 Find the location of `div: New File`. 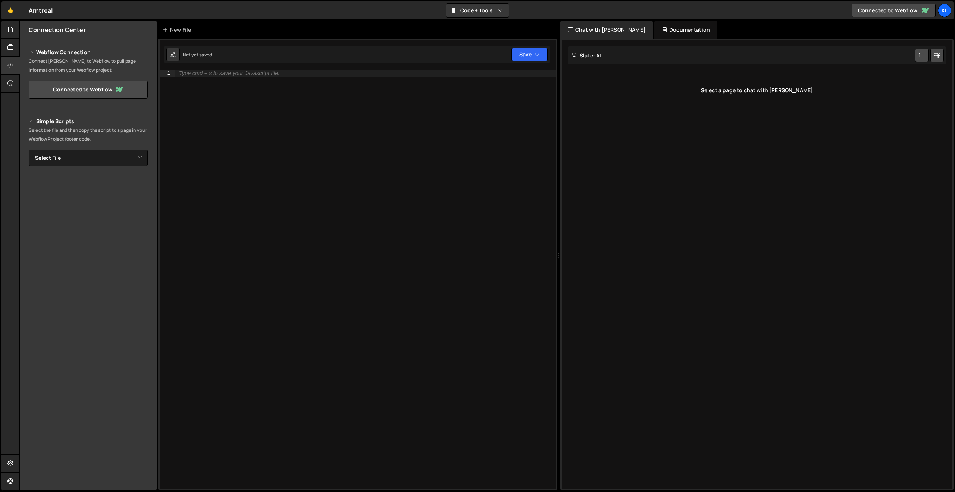

div: New File is located at coordinates (178, 30).